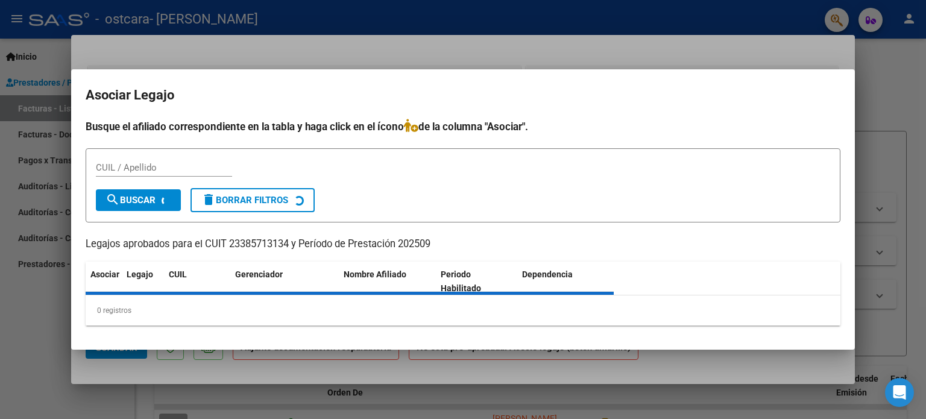 This screenshot has height=419, width=926. What do you see at coordinates (138, 200) in the screenshot?
I see `button: Buscar` at bounding box center [138, 200].